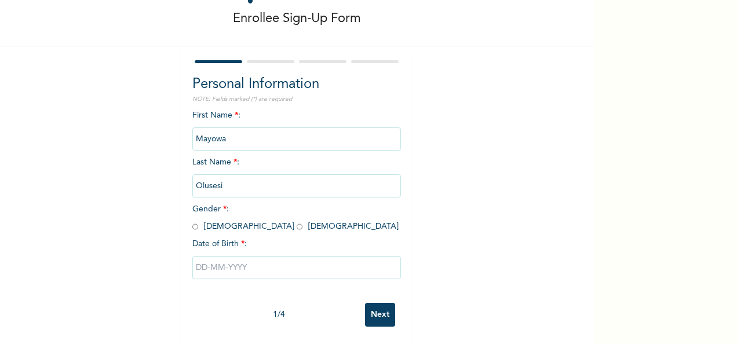  I want to click on input: Enter your first name, so click(297, 139).